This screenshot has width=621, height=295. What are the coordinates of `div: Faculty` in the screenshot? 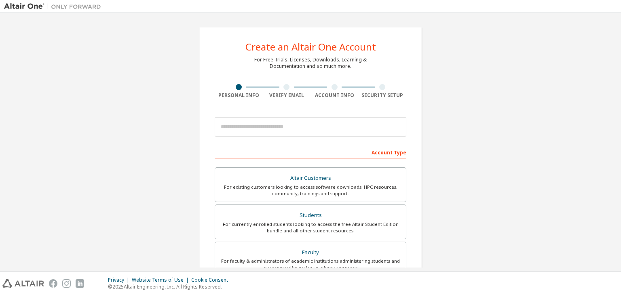 It's located at (310, 253).